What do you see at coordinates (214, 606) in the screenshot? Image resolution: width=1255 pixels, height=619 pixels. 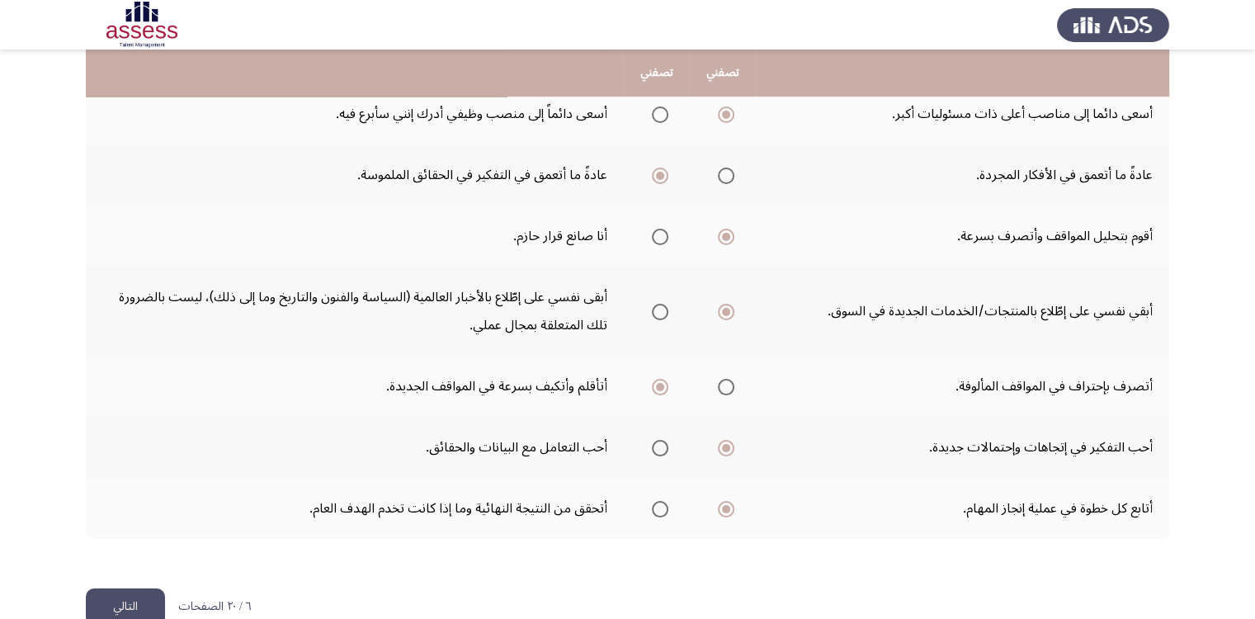 I see `p: ٦ / ٢٠ الصفحات` at bounding box center [214, 606].